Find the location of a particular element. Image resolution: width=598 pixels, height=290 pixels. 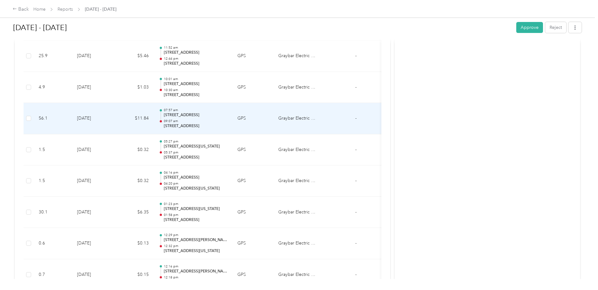

p: 01:23 pm is located at coordinates (196, 204).